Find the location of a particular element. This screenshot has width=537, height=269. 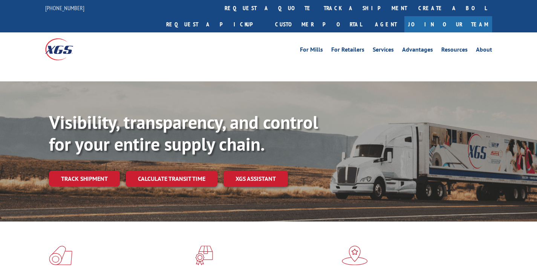

a: Advantages is located at coordinates (417, 51).